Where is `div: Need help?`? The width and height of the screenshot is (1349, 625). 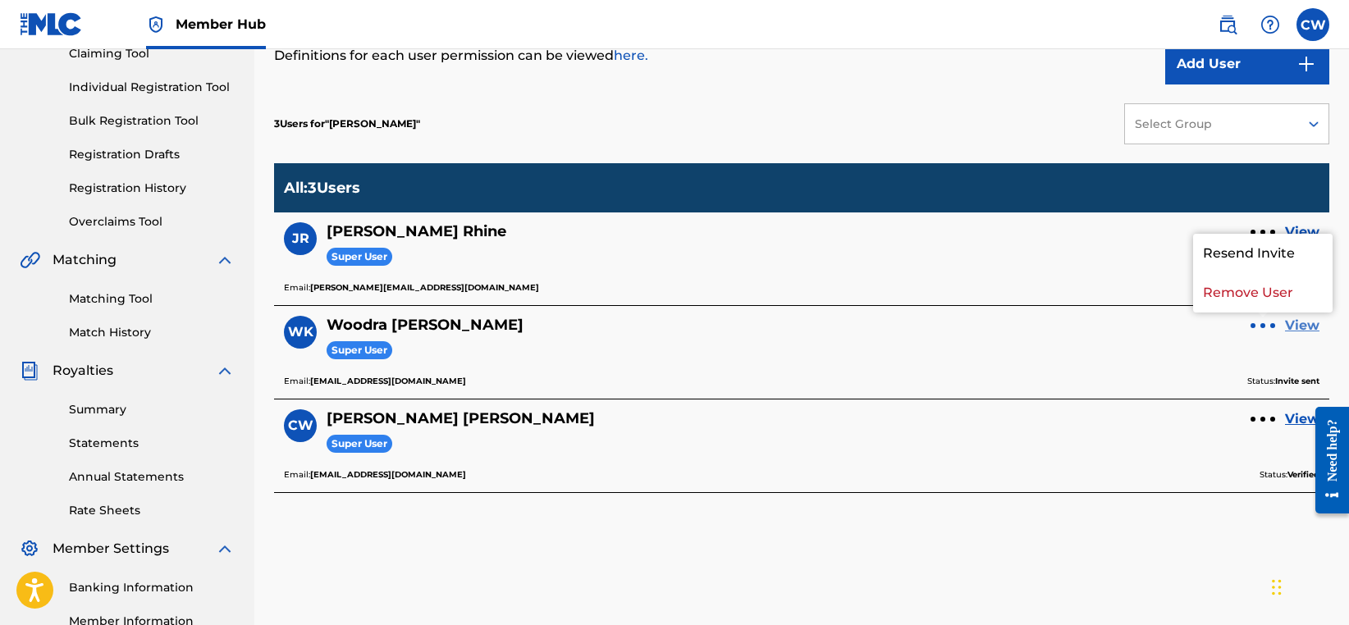 div: Need help? is located at coordinates (29, 56).